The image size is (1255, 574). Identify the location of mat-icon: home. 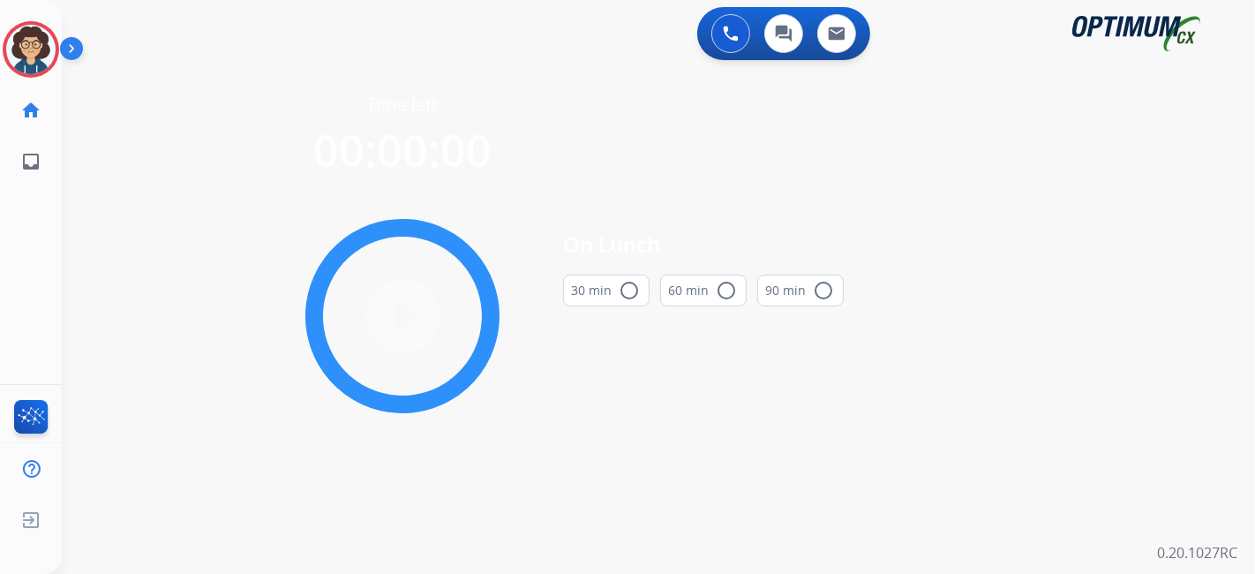
(31, 110).